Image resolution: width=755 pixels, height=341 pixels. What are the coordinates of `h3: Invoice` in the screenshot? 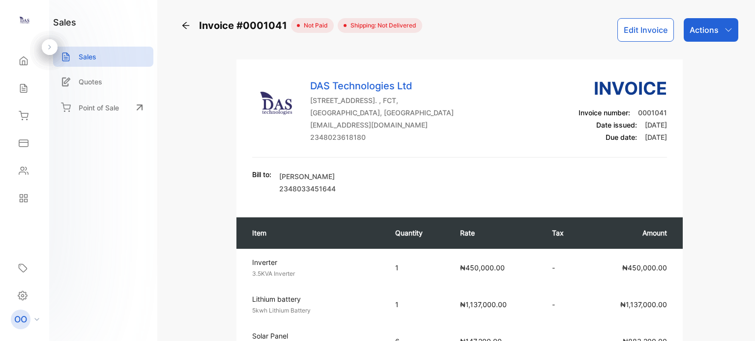 It's located at (623, 88).